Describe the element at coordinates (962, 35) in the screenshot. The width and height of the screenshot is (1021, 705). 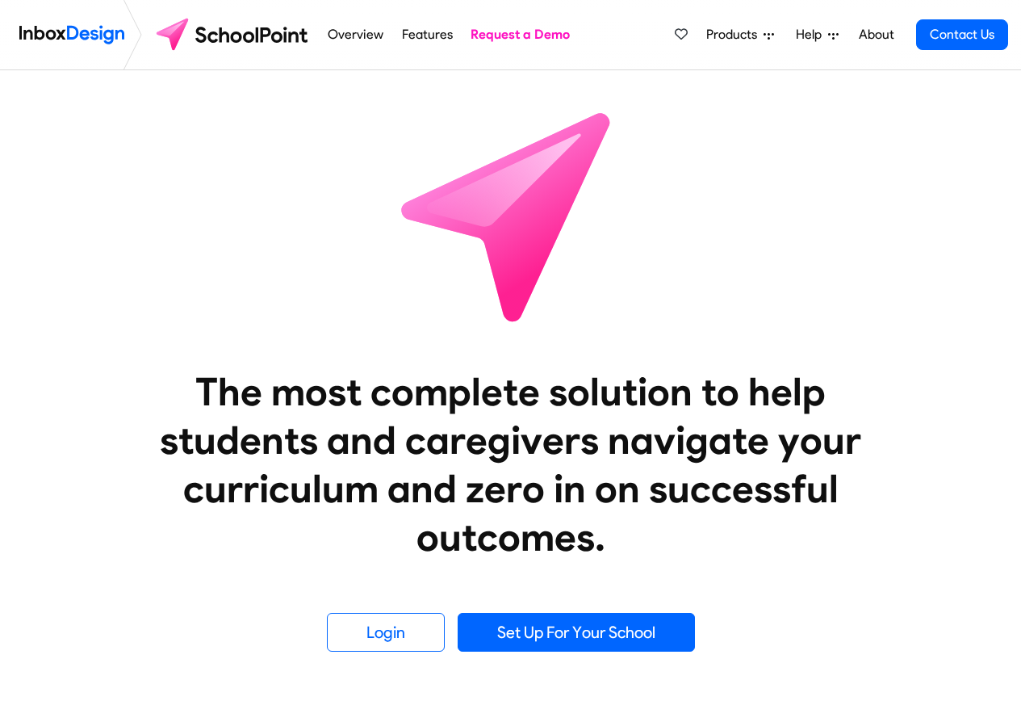
I see `a: Contact Us` at that location.